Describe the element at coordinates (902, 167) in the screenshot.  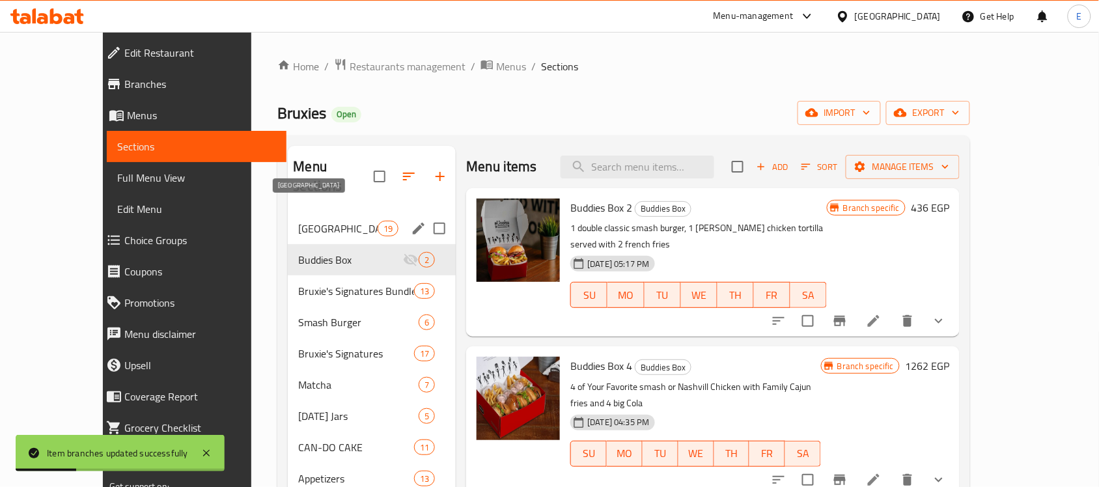
I see `button: Manage items` at that location.